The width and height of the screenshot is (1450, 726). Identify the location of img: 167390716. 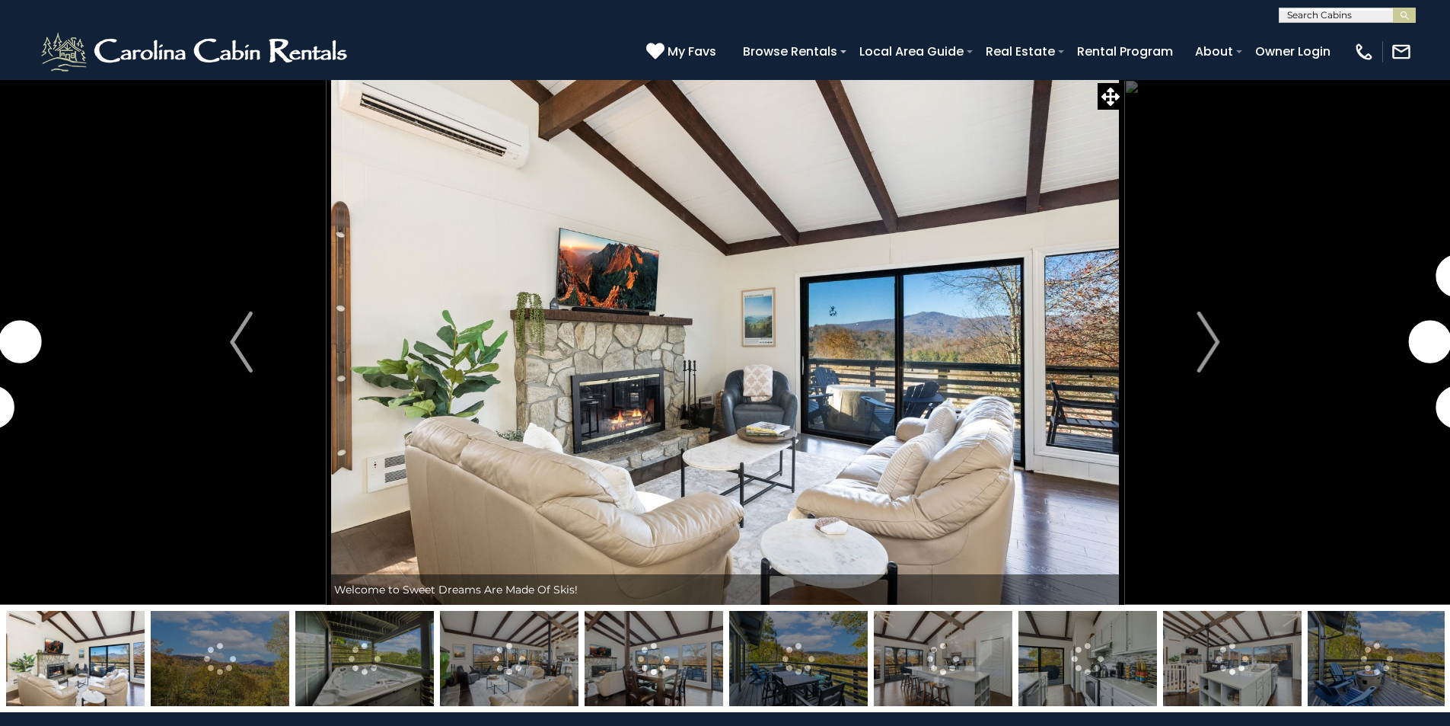
(799, 658).